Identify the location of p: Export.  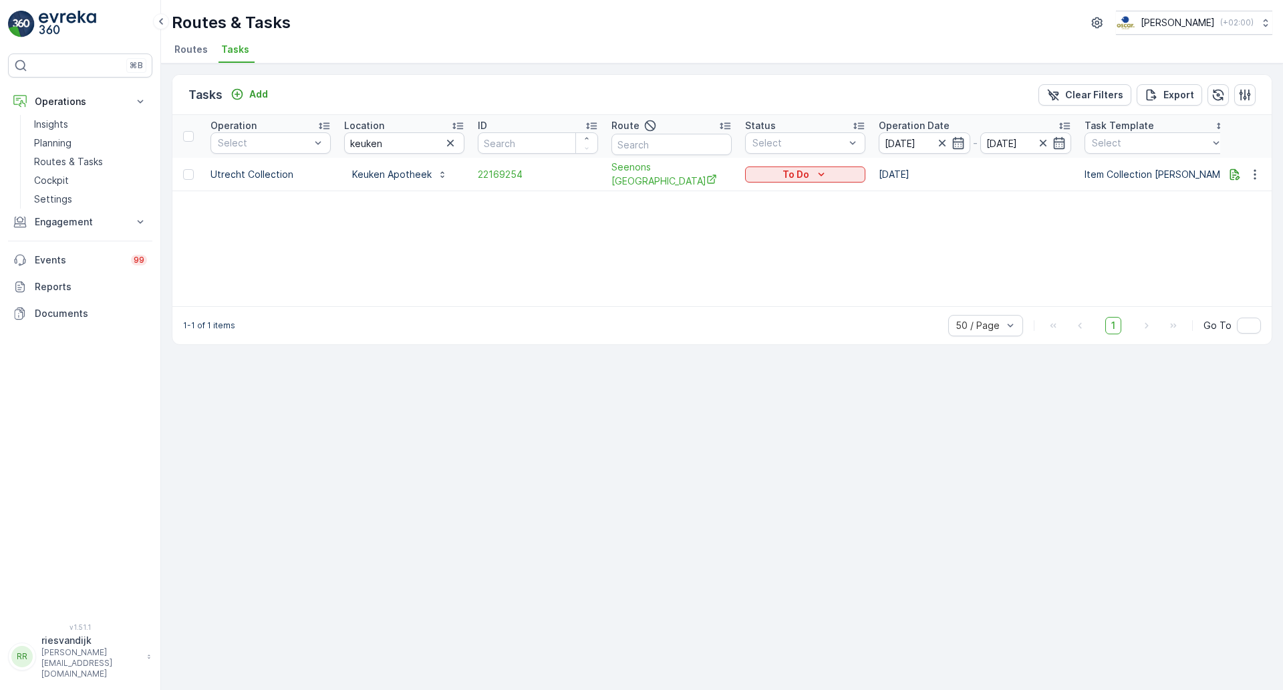
(1179, 95).